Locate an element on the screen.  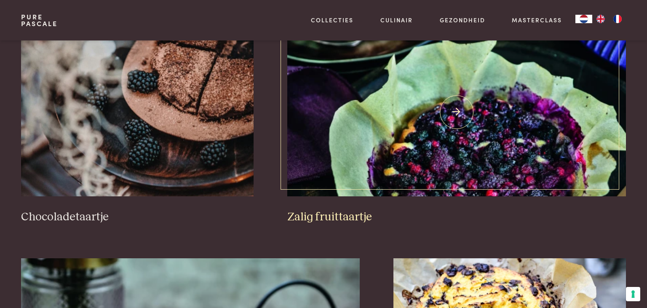
a: Zalig fruittaartje Zalig fruittaartje is located at coordinates (457, 126).